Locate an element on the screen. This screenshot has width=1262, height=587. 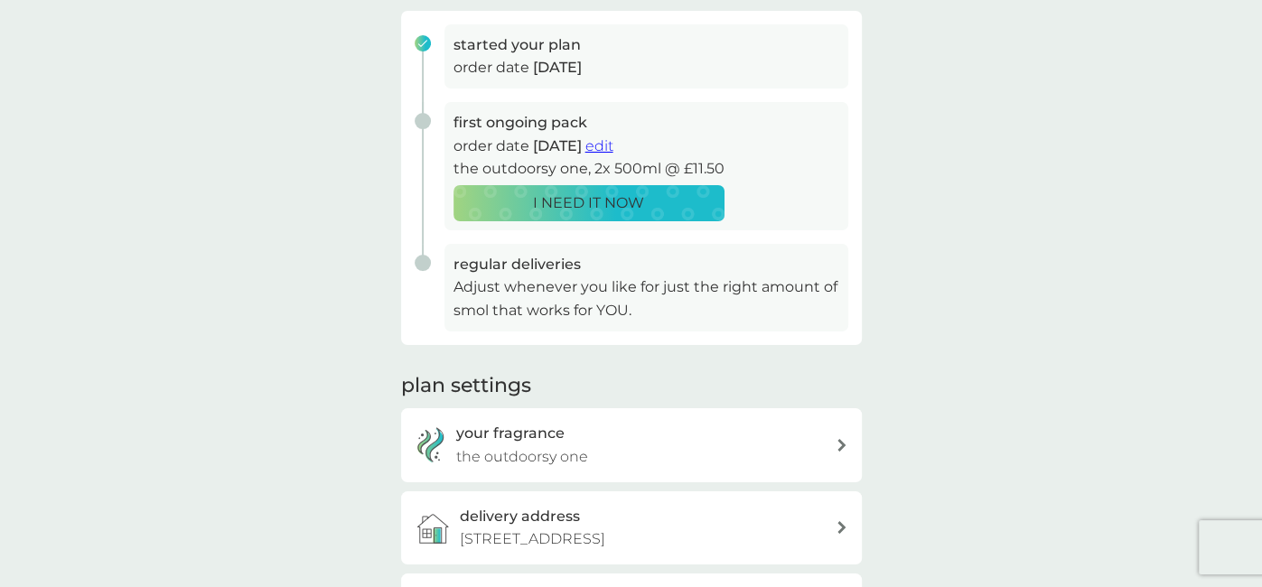
span: edit is located at coordinates (599, 145).